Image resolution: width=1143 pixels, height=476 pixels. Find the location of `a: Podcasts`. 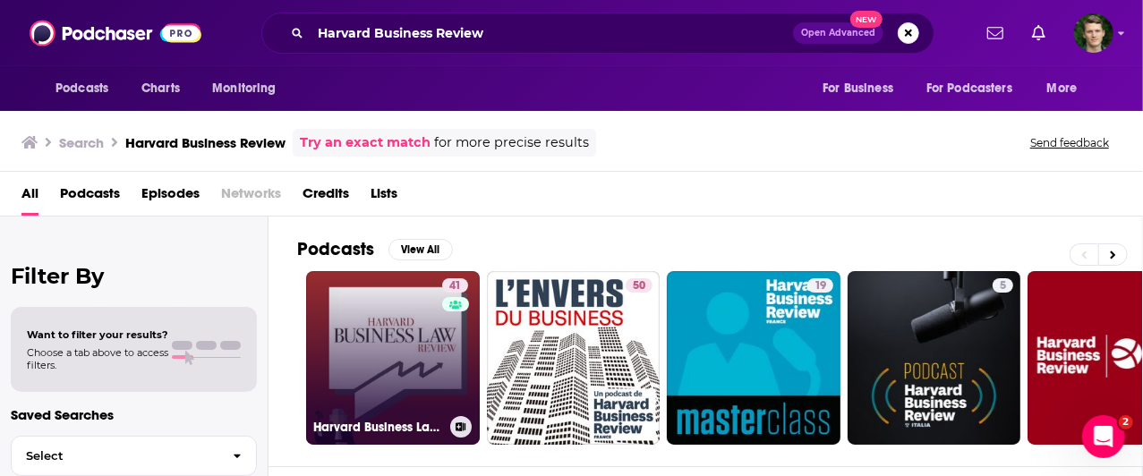

a: Podcasts is located at coordinates (90, 197).